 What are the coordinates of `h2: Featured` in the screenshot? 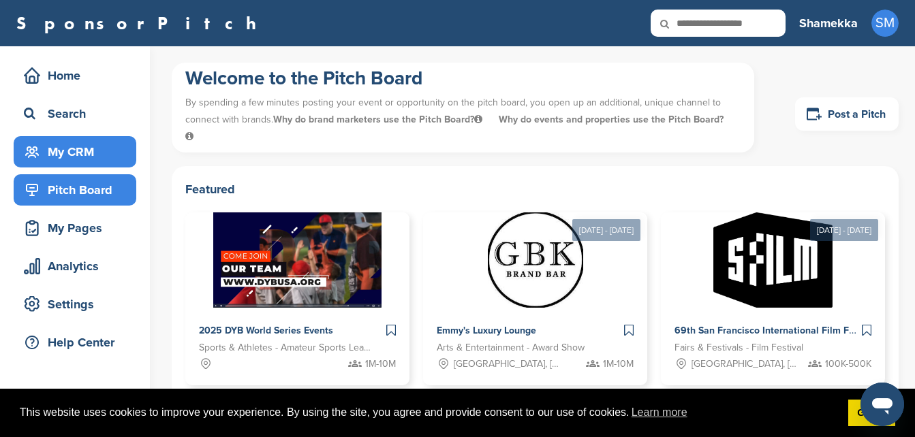 It's located at (535, 189).